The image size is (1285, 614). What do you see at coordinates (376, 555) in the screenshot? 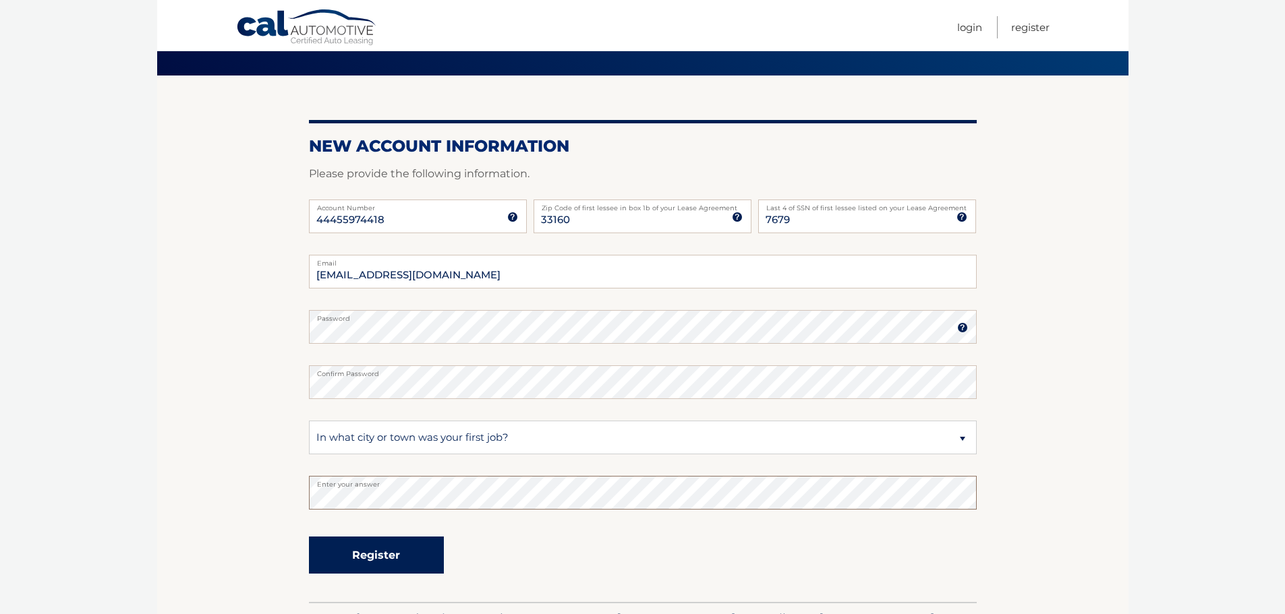
I see `button: Register` at bounding box center [376, 555].